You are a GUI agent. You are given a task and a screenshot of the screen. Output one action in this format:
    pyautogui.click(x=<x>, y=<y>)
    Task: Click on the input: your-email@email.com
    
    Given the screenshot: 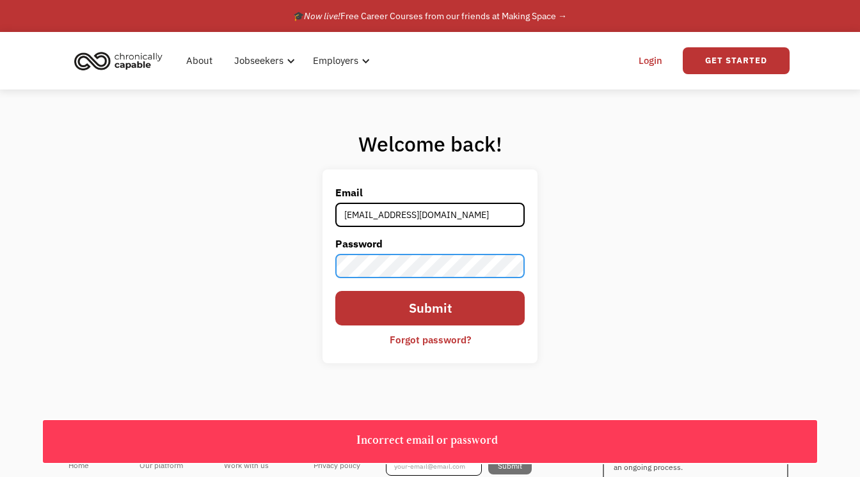 What is the action you would take?
    pyautogui.click(x=434, y=466)
    